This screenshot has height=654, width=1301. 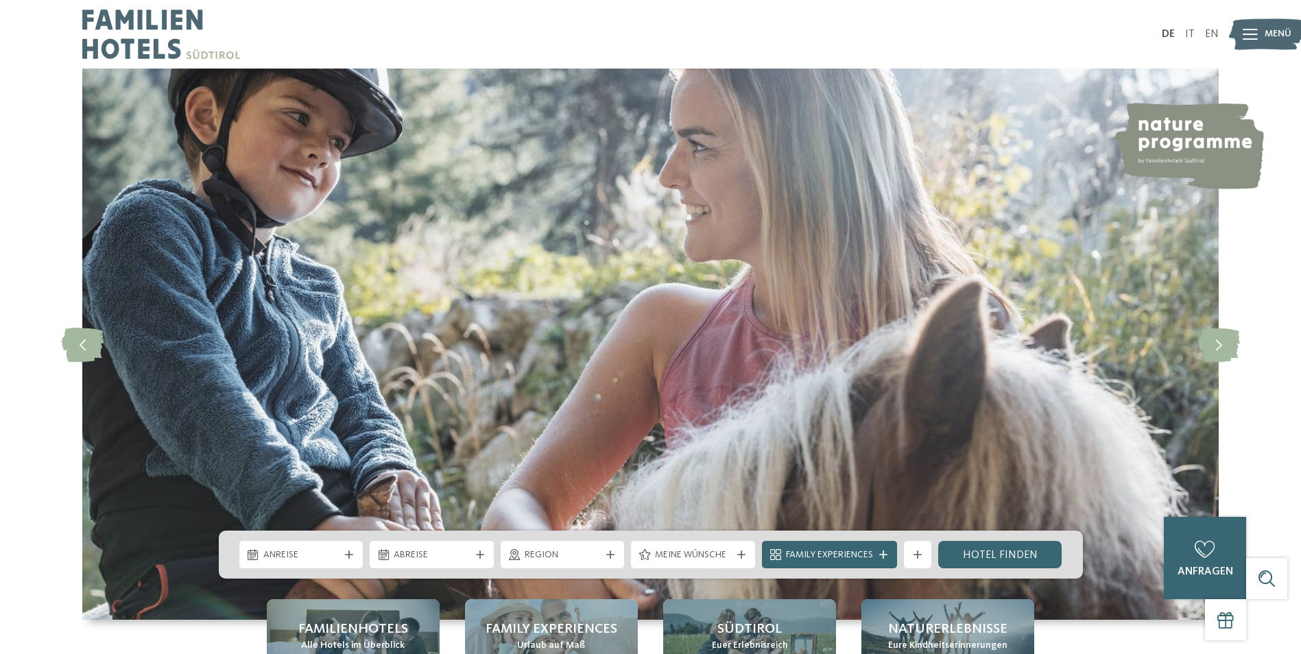 What do you see at coordinates (650, 344) in the screenshot?
I see `img: Familienhotels Südtirol: The happy family places` at bounding box center [650, 344].